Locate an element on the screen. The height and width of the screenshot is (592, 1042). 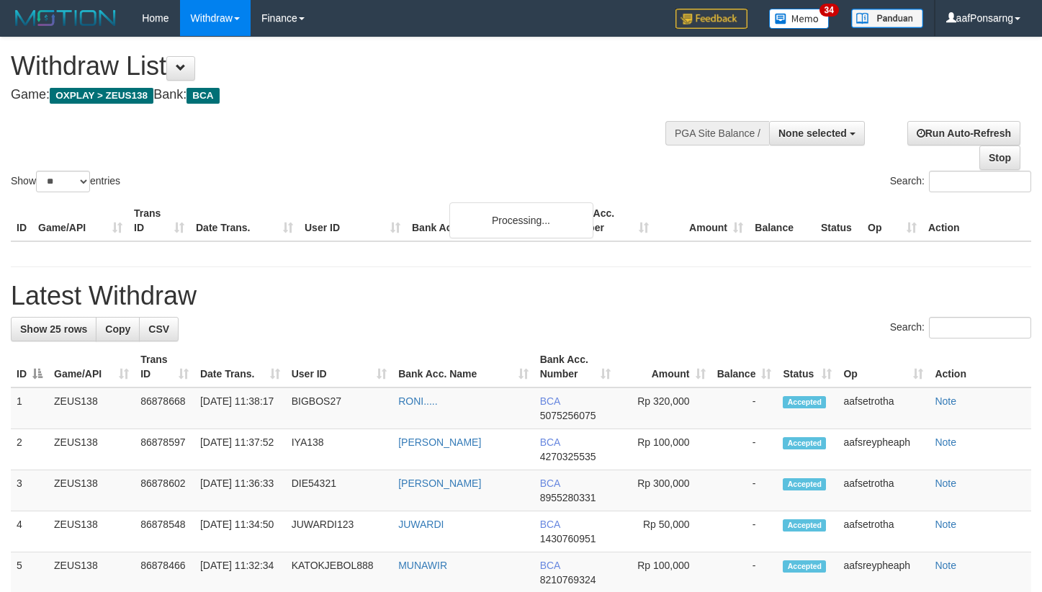
img: Button%20Memo.svg is located at coordinates (800, 19).